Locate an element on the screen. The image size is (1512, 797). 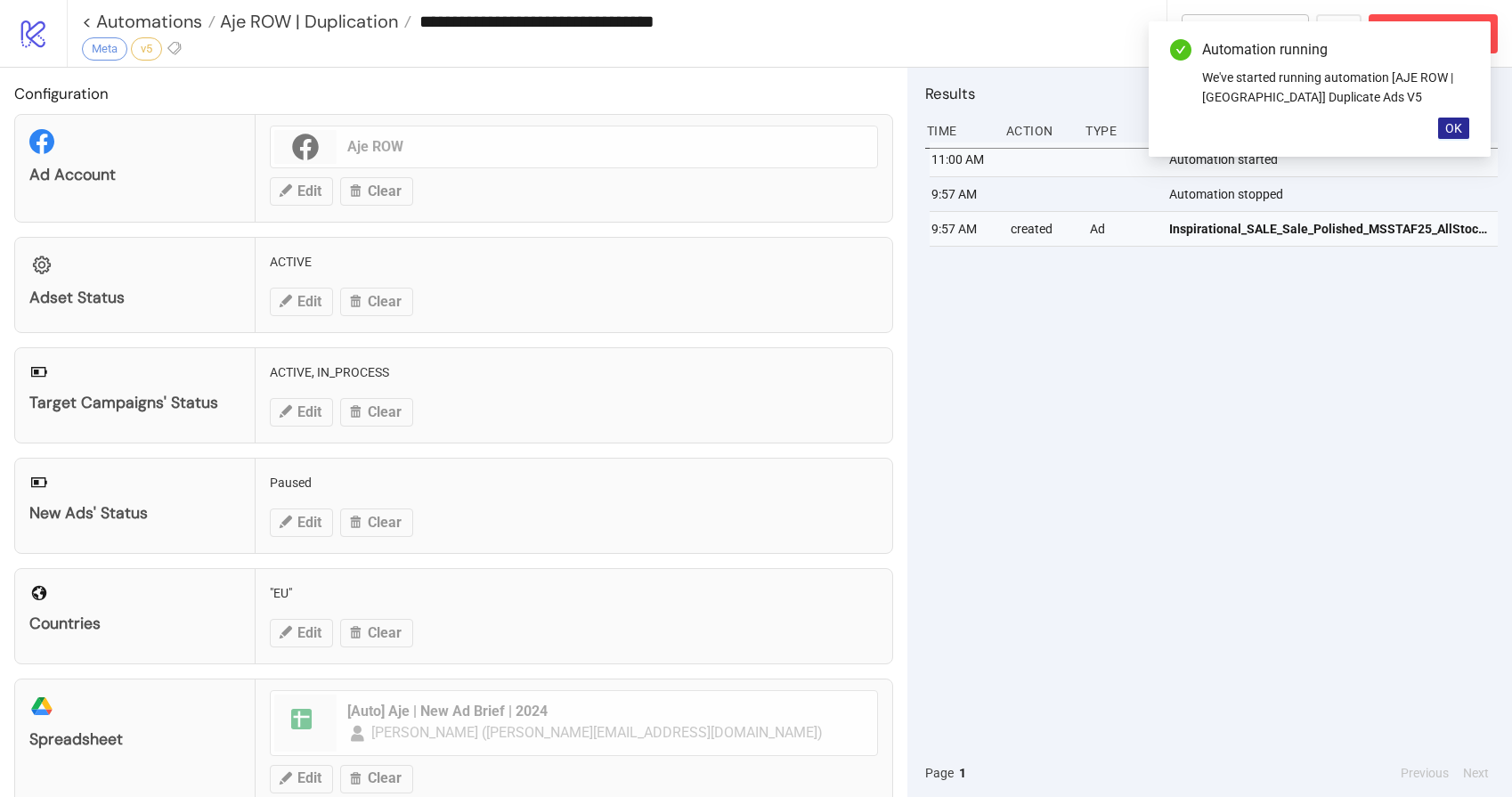
div: Time is located at coordinates (958, 131).